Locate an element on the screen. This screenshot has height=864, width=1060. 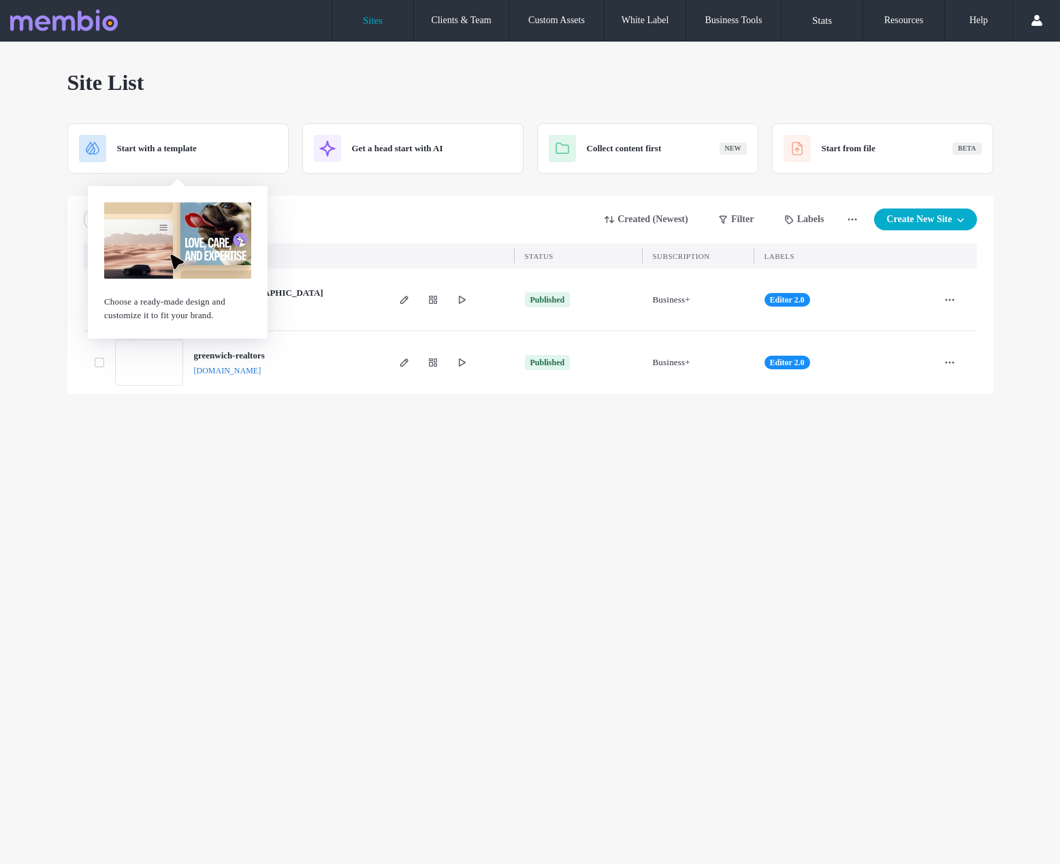
span: Collect content first is located at coordinates (624, 148).